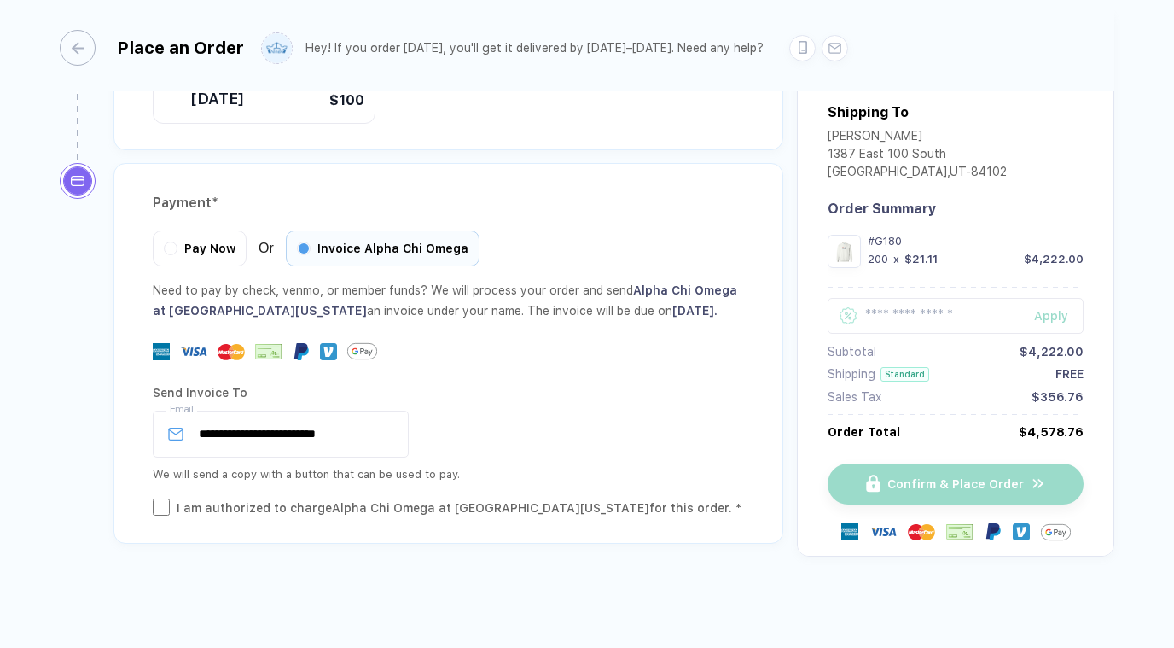 The width and height of the screenshot is (1174, 648). I want to click on div: #G180, so click(976, 241).